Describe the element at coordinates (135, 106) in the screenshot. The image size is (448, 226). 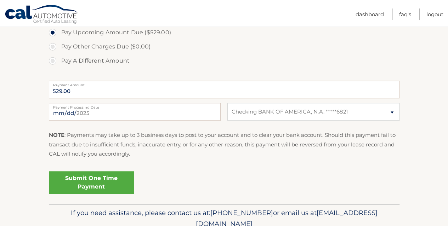
I see `label: Payment Processing Date` at that location.